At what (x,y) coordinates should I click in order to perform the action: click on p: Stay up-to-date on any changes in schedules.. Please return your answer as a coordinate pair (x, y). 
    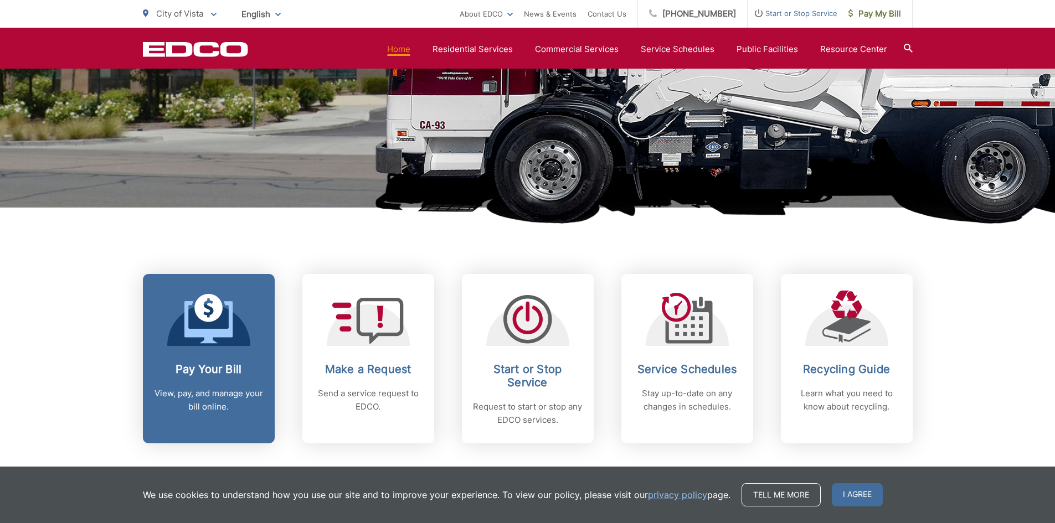
    Looking at the image, I should click on (687, 400).